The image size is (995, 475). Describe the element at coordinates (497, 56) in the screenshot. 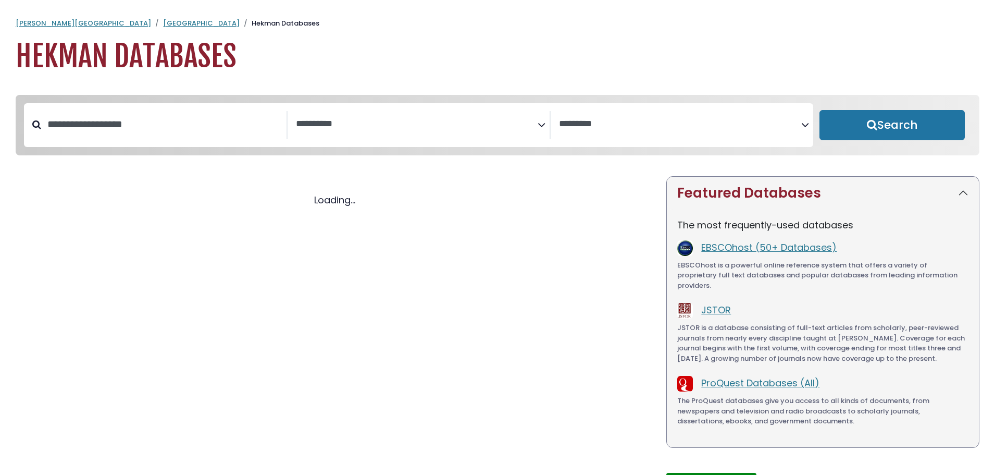

I see `h1: Hekman Databases` at that location.